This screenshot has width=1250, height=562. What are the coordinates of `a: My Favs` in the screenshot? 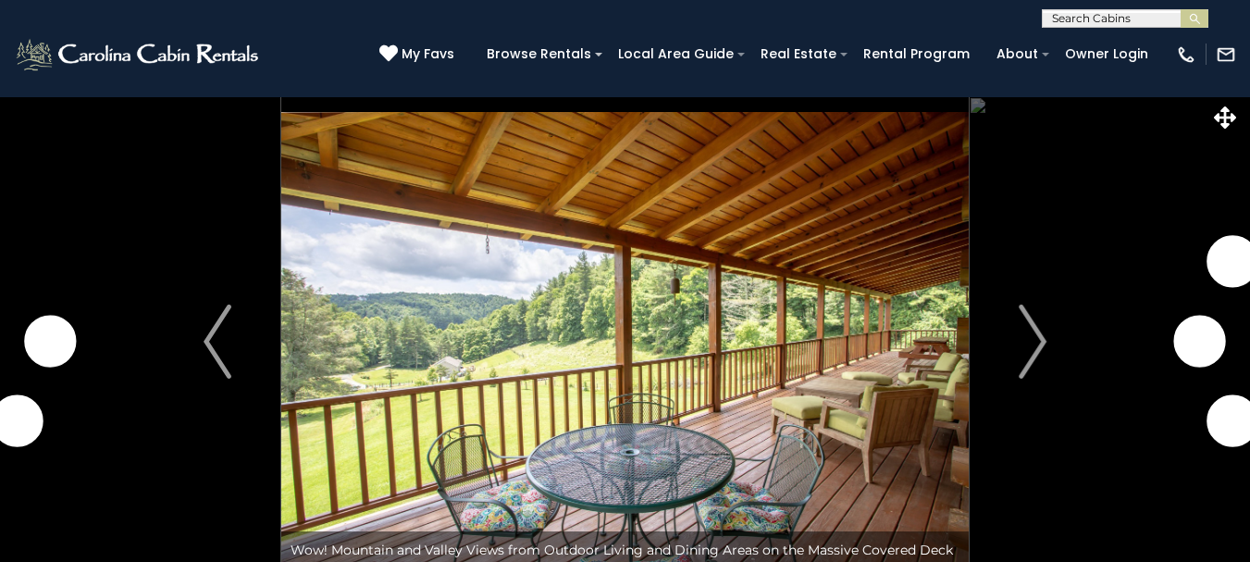 It's located at (419, 55).